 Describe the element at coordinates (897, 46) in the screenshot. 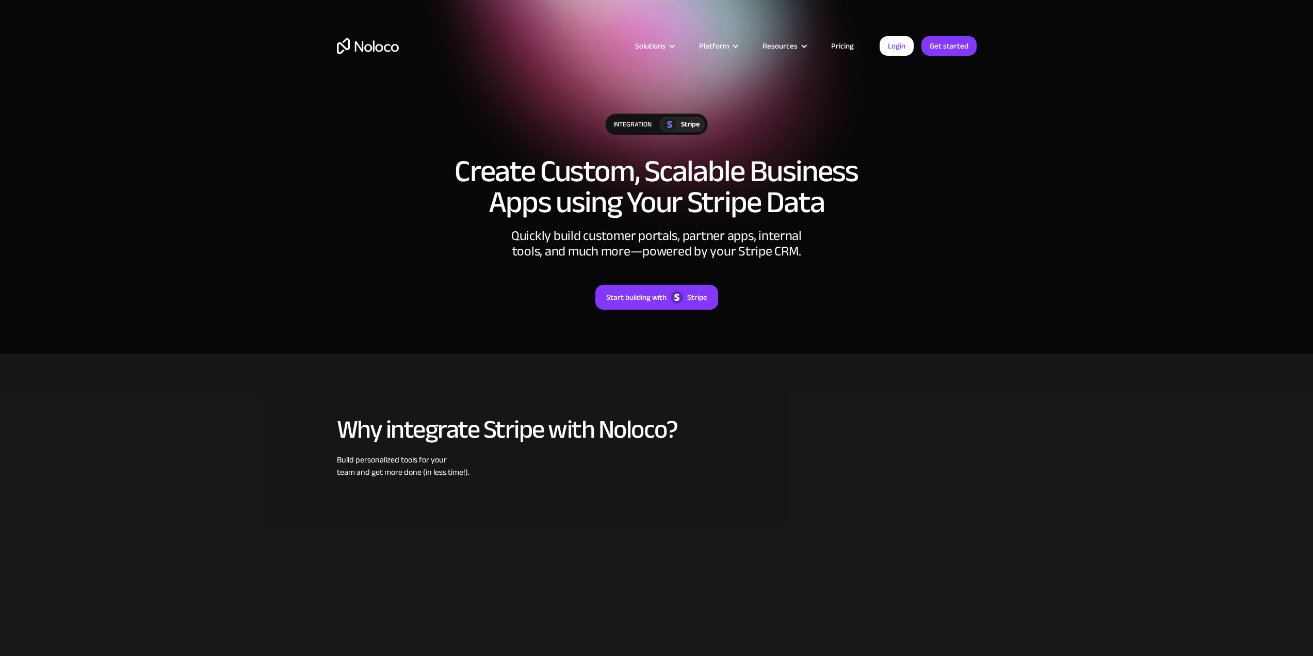

I see `a: Login` at that location.